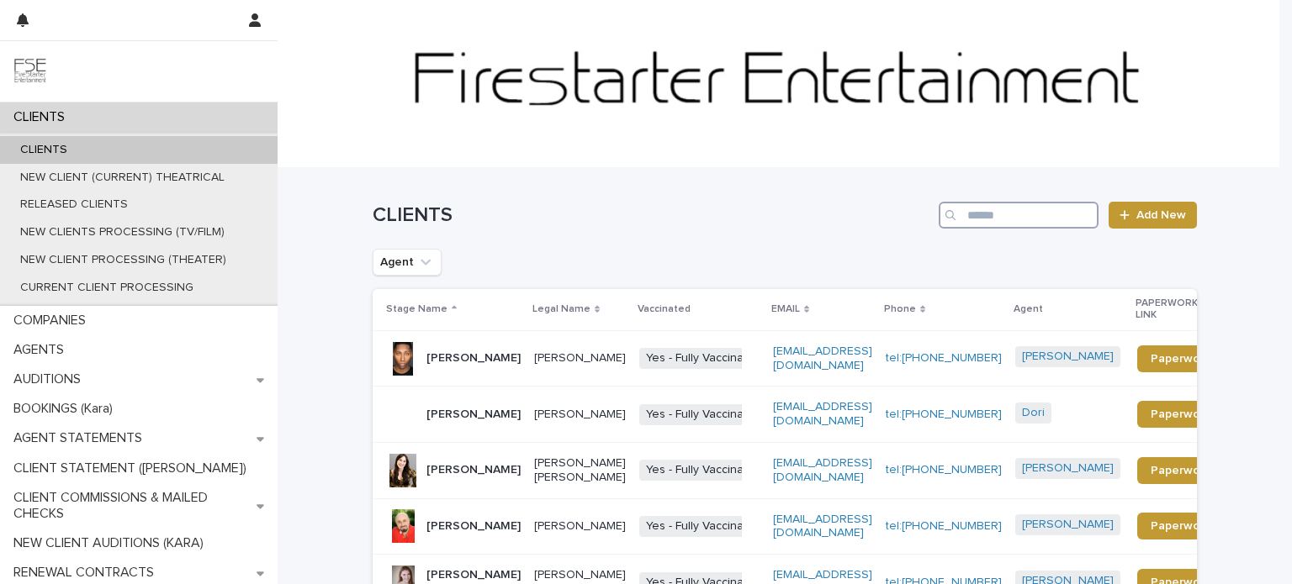 Image resolution: width=1292 pixels, height=584 pixels. I want to click on p: Agent, so click(1028, 309).